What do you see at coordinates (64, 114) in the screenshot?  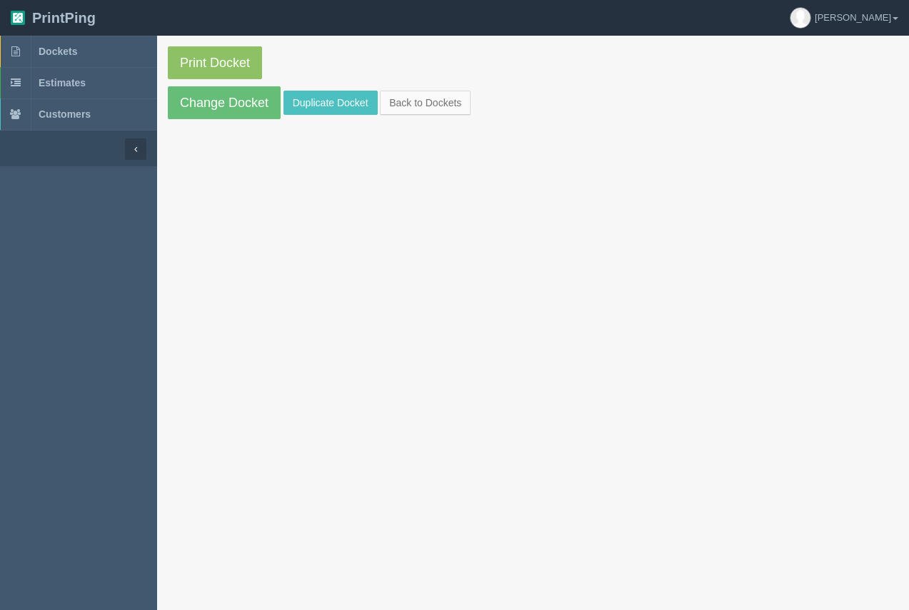 I see `span: Customers` at bounding box center [64, 114].